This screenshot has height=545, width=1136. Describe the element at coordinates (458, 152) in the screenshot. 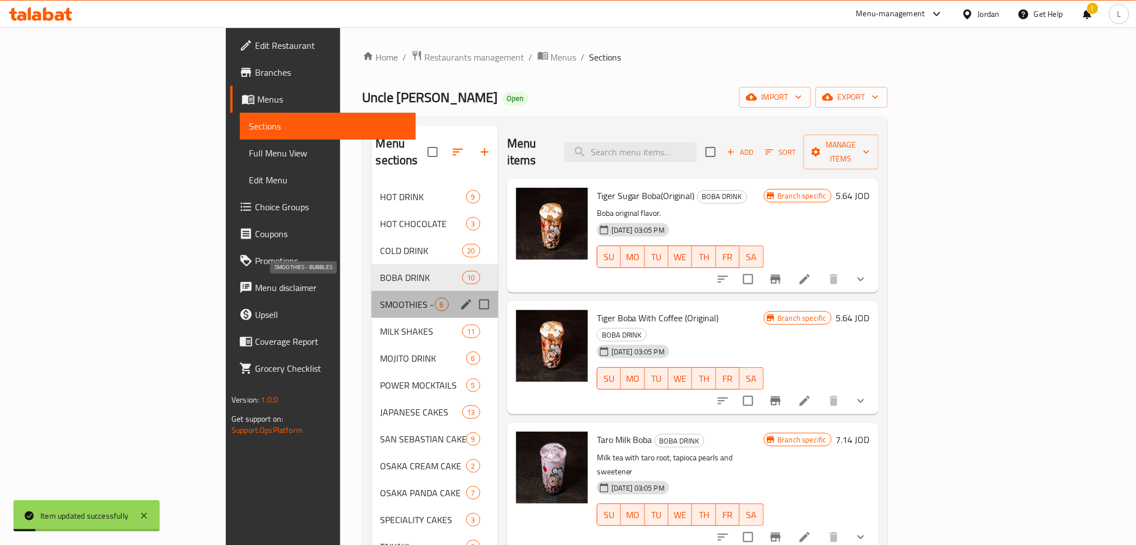

I see `span: Sort sections` at that location.